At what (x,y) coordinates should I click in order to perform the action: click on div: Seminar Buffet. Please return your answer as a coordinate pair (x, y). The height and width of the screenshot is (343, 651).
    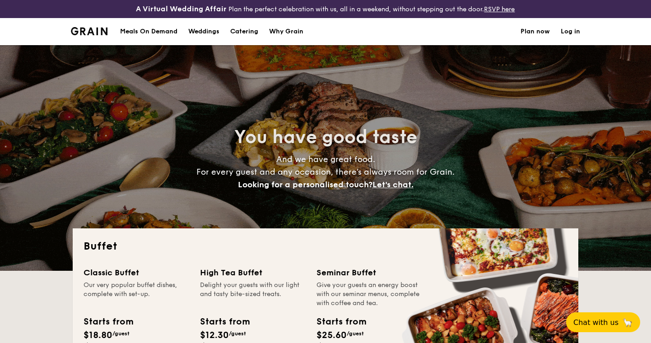
    Looking at the image, I should click on (369, 273).